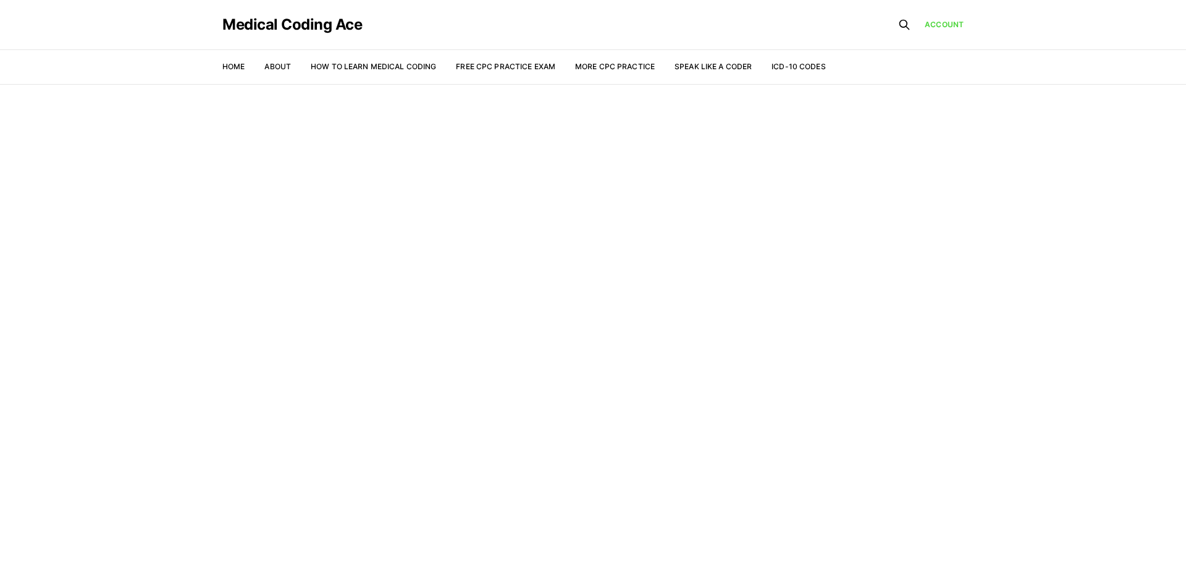  Describe the element at coordinates (944, 25) in the screenshot. I see `a: Account` at that location.